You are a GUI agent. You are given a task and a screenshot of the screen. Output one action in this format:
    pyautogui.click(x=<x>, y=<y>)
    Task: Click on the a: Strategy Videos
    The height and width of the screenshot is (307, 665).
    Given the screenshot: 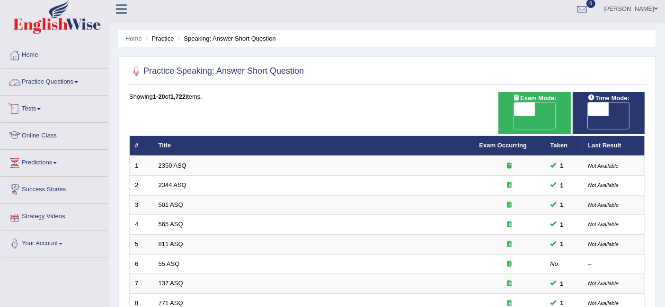 What is the action you would take?
    pyautogui.click(x=54, y=216)
    